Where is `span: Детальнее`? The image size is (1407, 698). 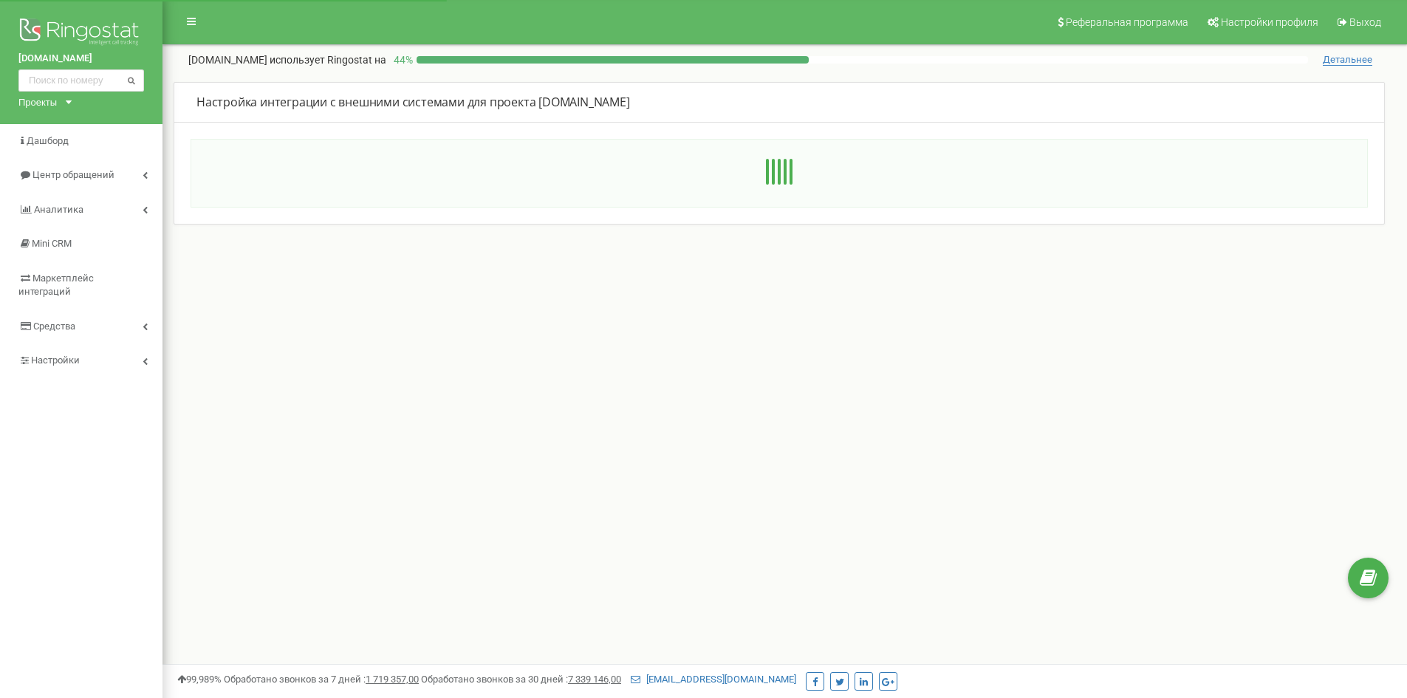
span: Детальнее is located at coordinates (1348, 60).